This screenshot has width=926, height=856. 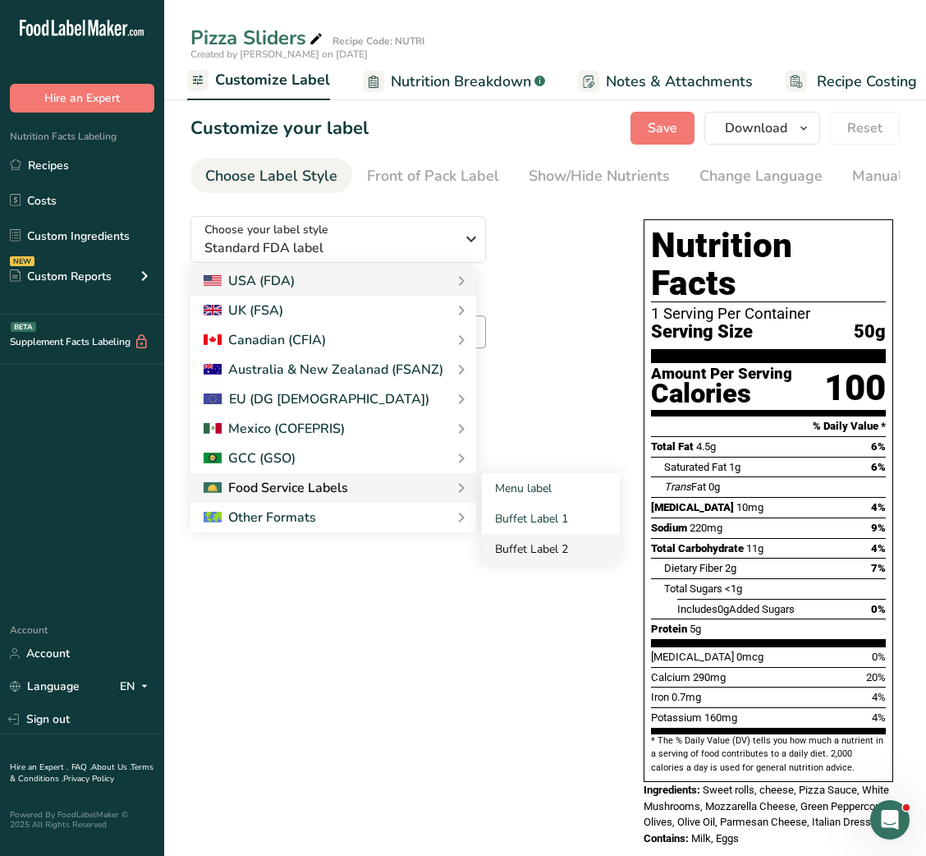 I want to click on a: Terms & Conditions ., so click(x=81, y=773).